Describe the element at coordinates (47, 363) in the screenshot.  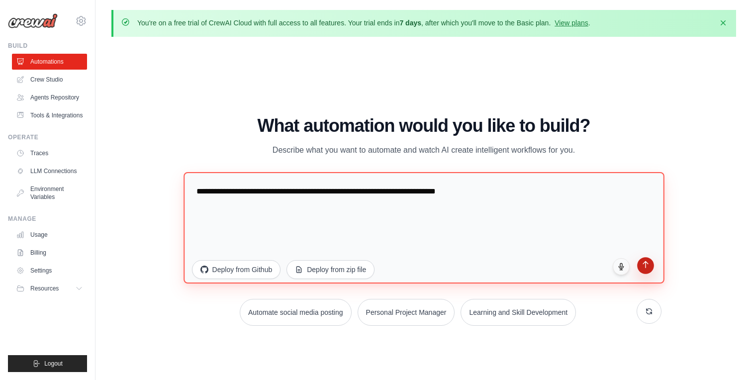
I see `button: Logout` at that location.